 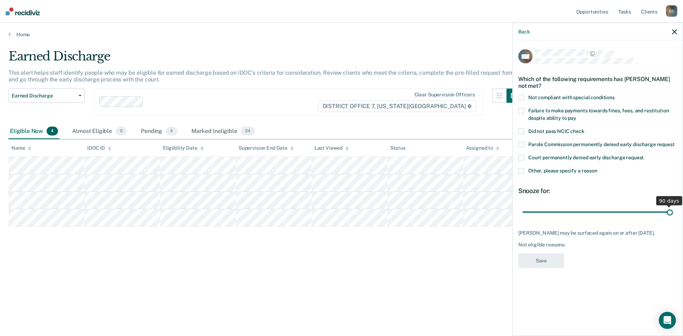 What do you see at coordinates (265, 59) in the screenshot?
I see `div: Earned Discharge` at bounding box center [265, 59].